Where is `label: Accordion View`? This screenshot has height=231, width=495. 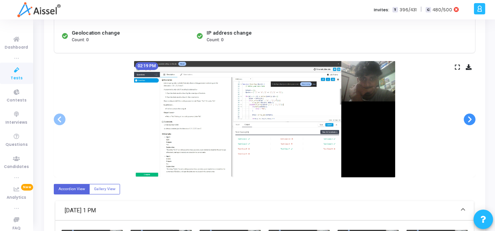
label: Accordion View is located at coordinates (72, 189).